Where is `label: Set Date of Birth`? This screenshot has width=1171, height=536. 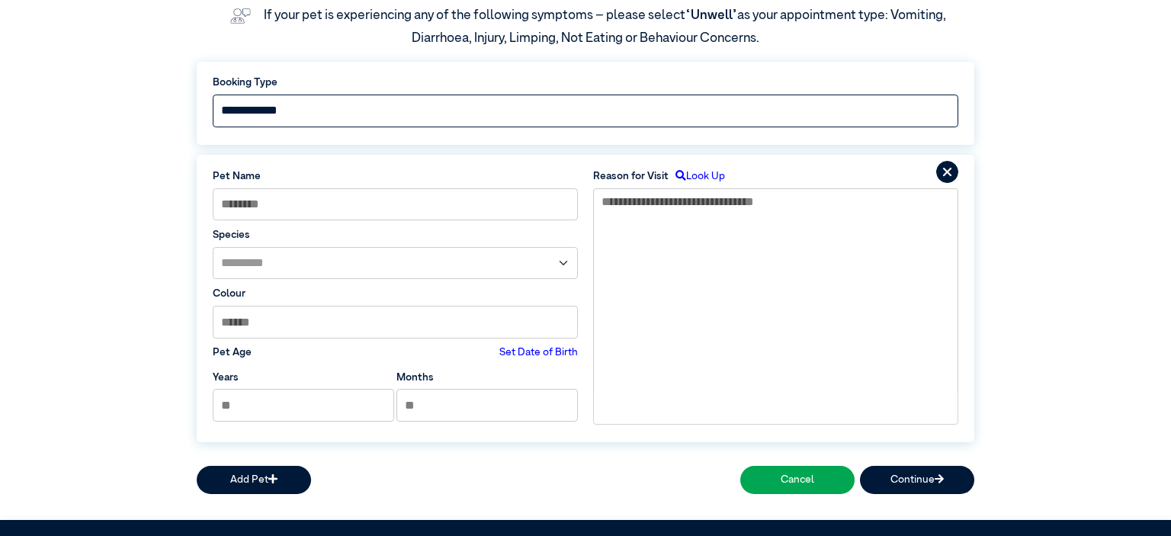
label: Set Date of Birth is located at coordinates (538, 352).